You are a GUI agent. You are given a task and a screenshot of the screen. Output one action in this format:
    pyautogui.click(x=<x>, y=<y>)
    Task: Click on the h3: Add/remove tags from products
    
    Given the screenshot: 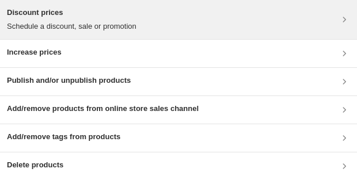 What is the action you would take?
    pyautogui.click(x=63, y=137)
    